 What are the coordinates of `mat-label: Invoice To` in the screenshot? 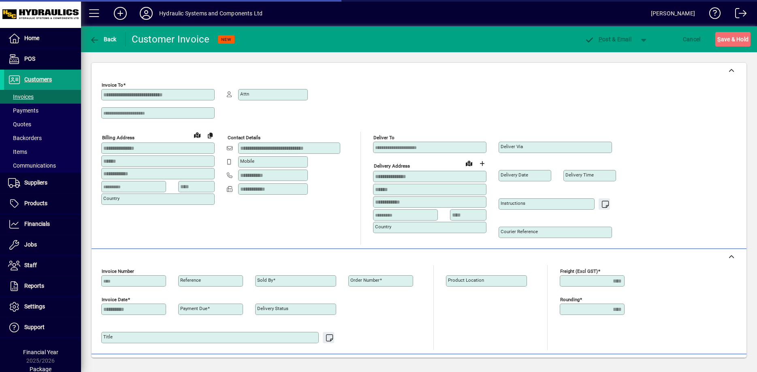 It's located at (112, 85).